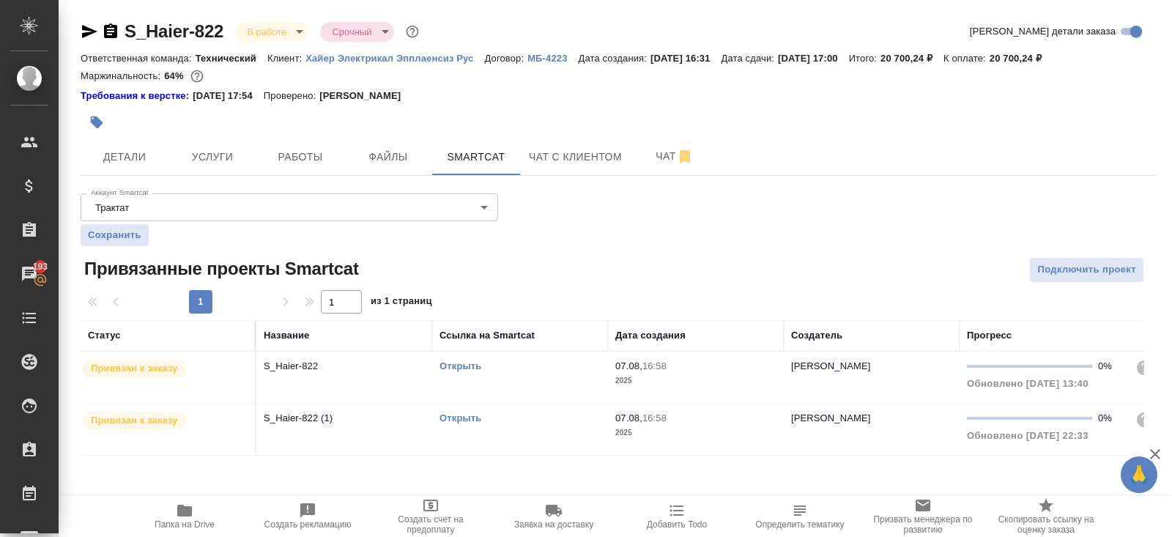 This screenshot has height=537, width=1172. I want to click on span: Сохранить, so click(114, 235).